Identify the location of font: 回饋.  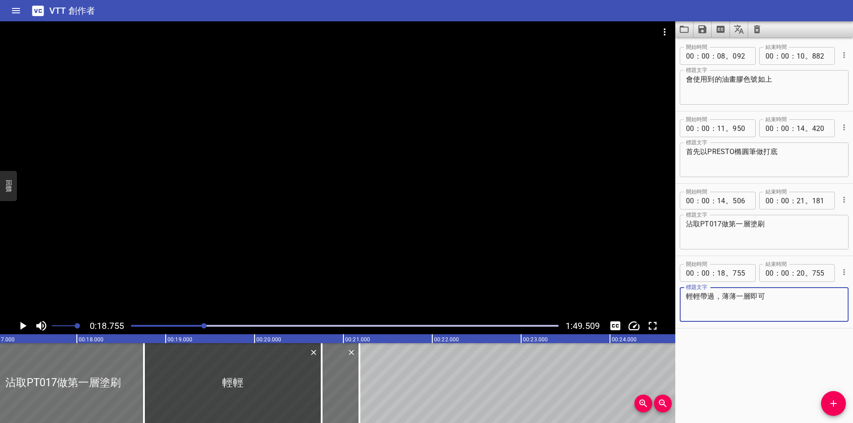
(9, 186).